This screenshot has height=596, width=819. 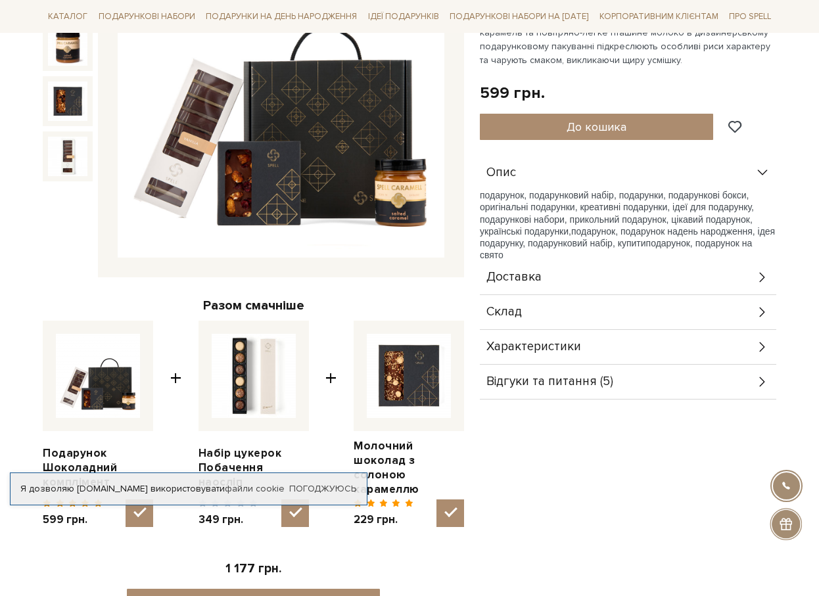 What do you see at coordinates (617, 213) in the screenshot?
I see `span: подарунок, подарунковий набір, подарунки, подарункові бокси, оригінальні подарунки, креативні под...` at bounding box center [617, 213].